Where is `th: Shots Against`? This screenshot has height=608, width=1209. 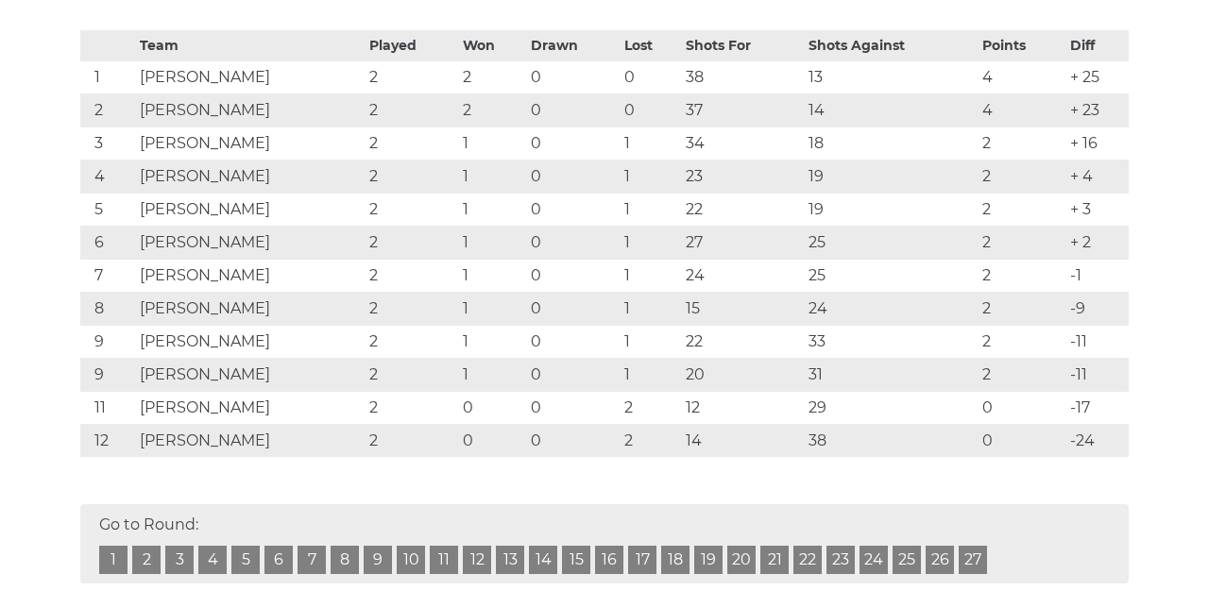
th: Shots Against is located at coordinates (890, 46).